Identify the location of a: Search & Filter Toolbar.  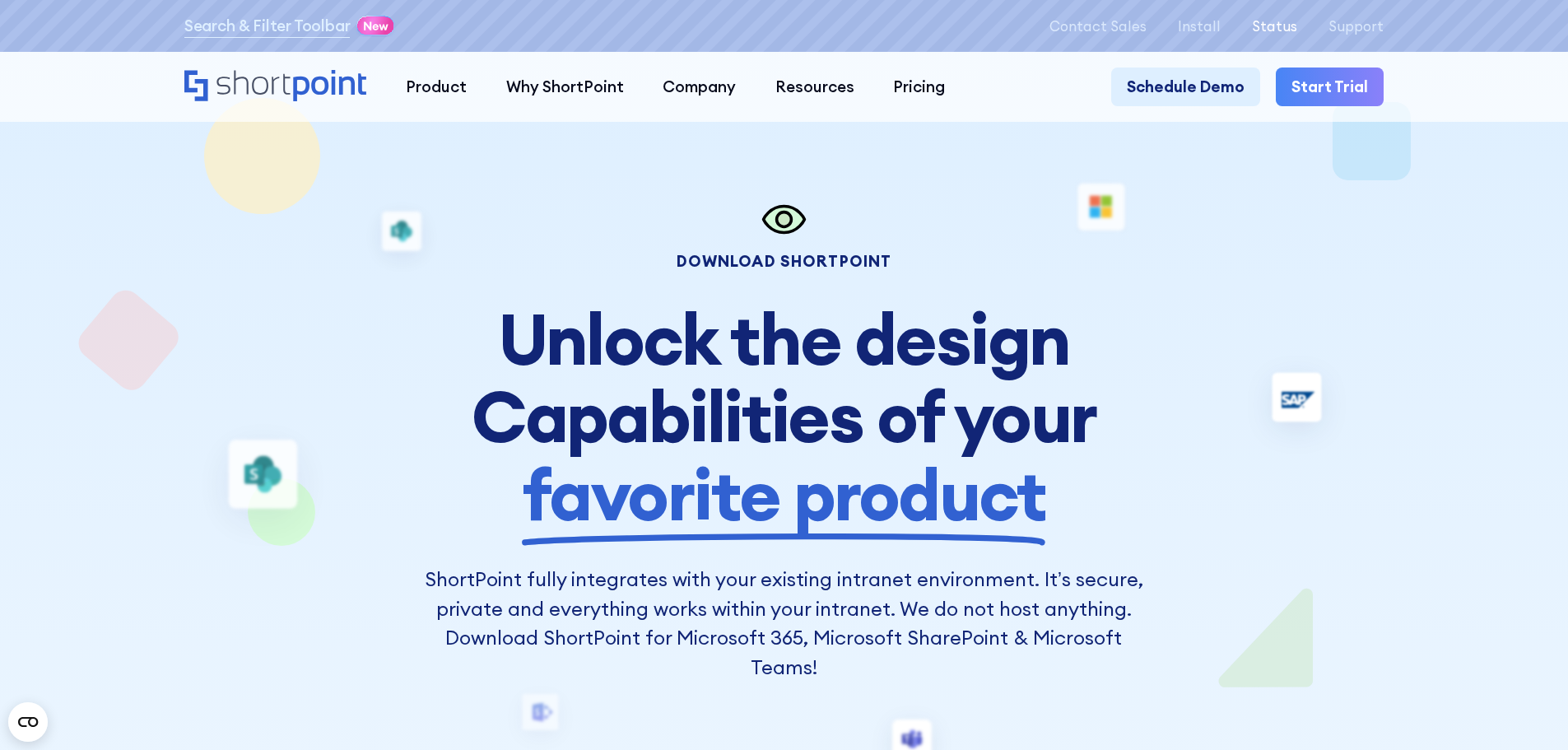
(267, 26).